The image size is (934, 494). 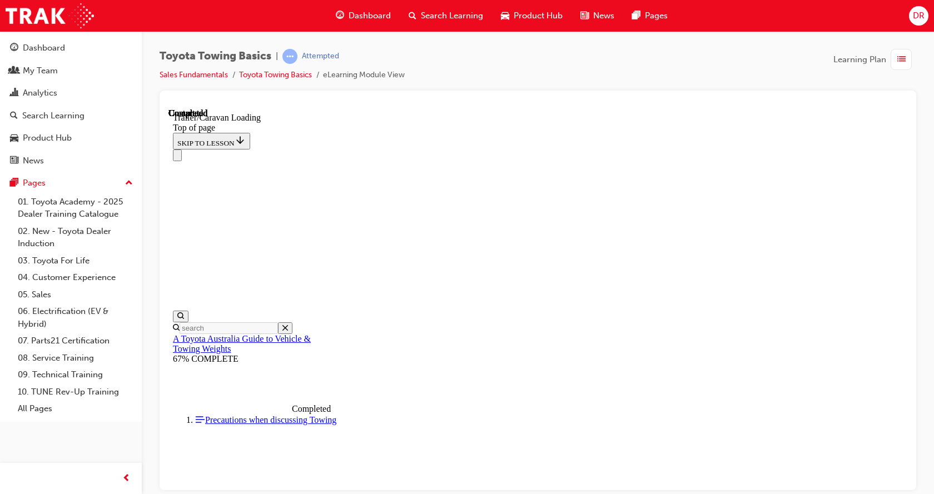 What do you see at coordinates (75, 341) in the screenshot?
I see `a: 07. Parts21 Certification` at bounding box center [75, 341].